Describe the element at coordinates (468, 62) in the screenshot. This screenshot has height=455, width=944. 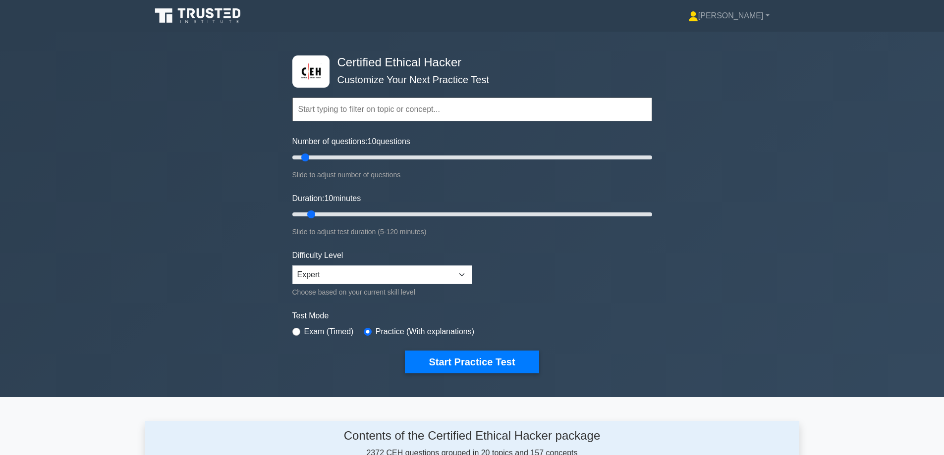
I see `h4: Certified Ethical Hacker` at that location.